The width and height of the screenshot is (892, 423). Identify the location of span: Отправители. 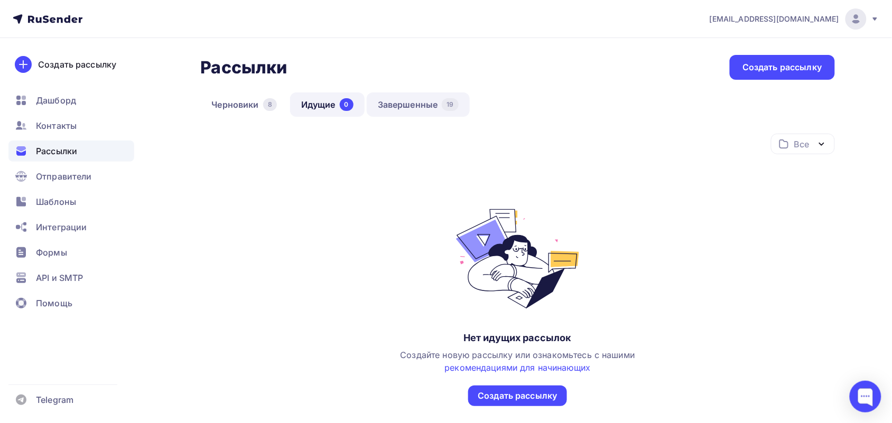
(64, 177).